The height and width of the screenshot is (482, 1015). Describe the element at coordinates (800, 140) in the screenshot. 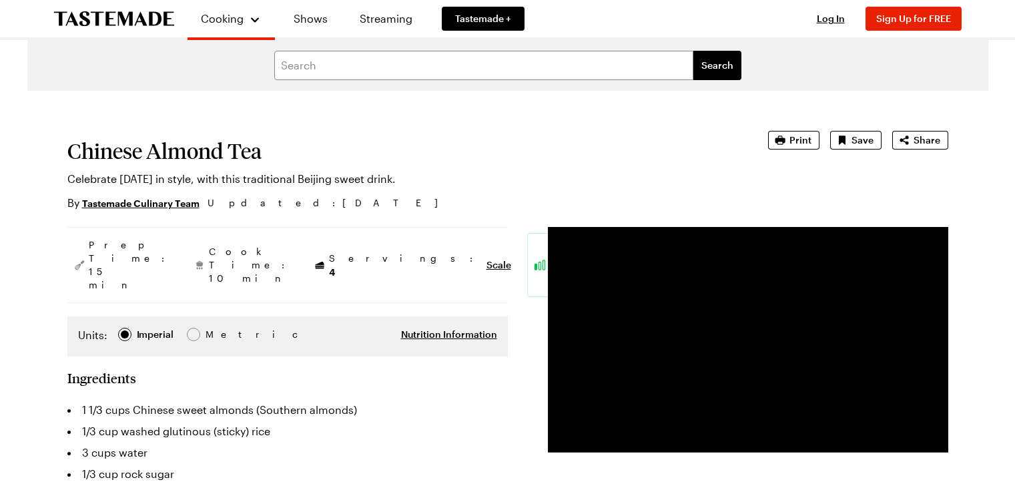

I see `span: Print` at that location.